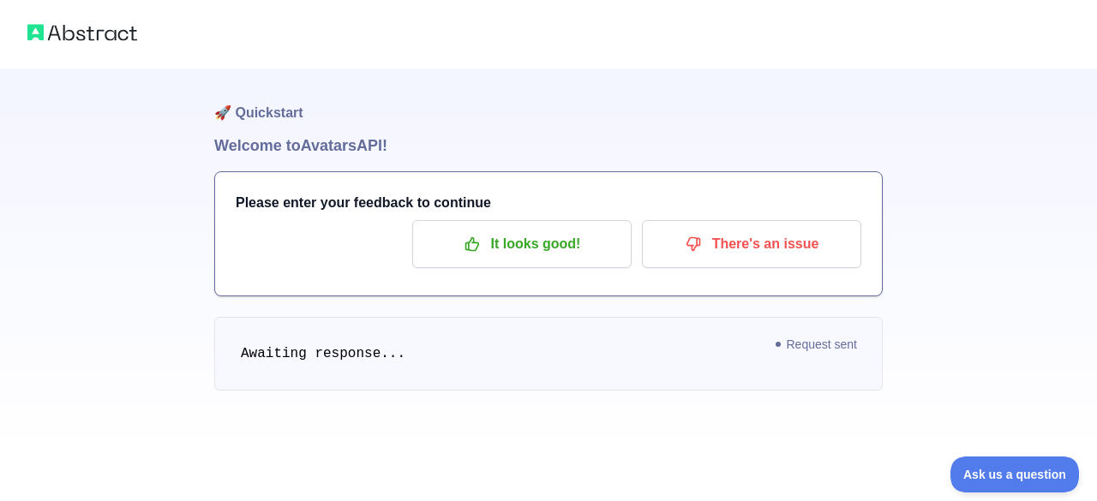 This screenshot has height=501, width=1097. I want to click on h1: Welcome to Avatars API!, so click(548, 146).